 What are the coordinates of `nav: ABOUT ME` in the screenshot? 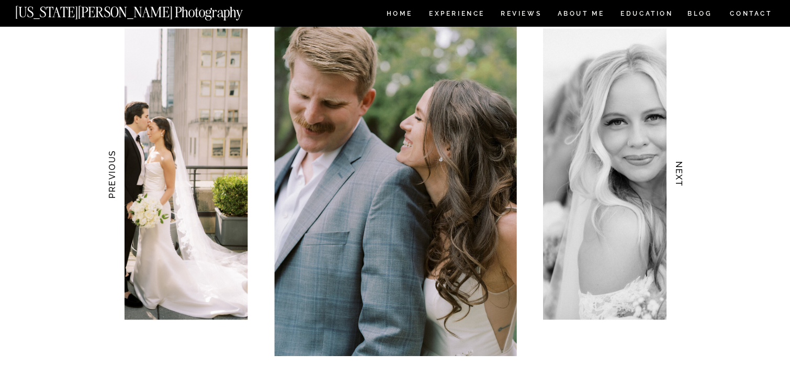 It's located at (581, 15).